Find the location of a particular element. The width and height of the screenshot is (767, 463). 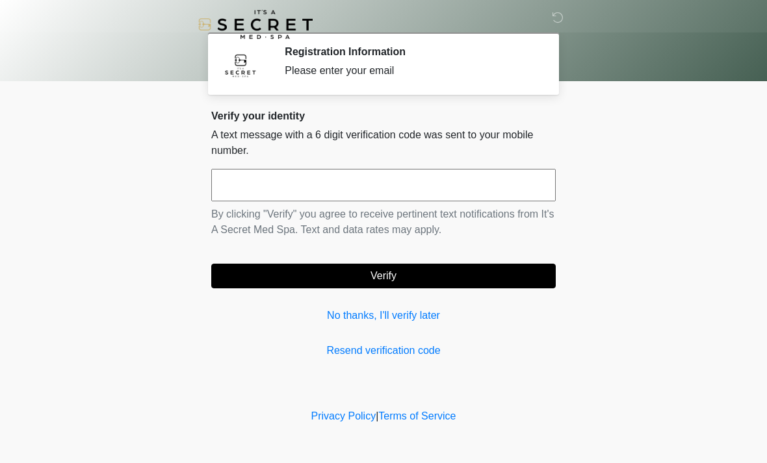

a: No thanks, I'll verify later is located at coordinates (383, 316).